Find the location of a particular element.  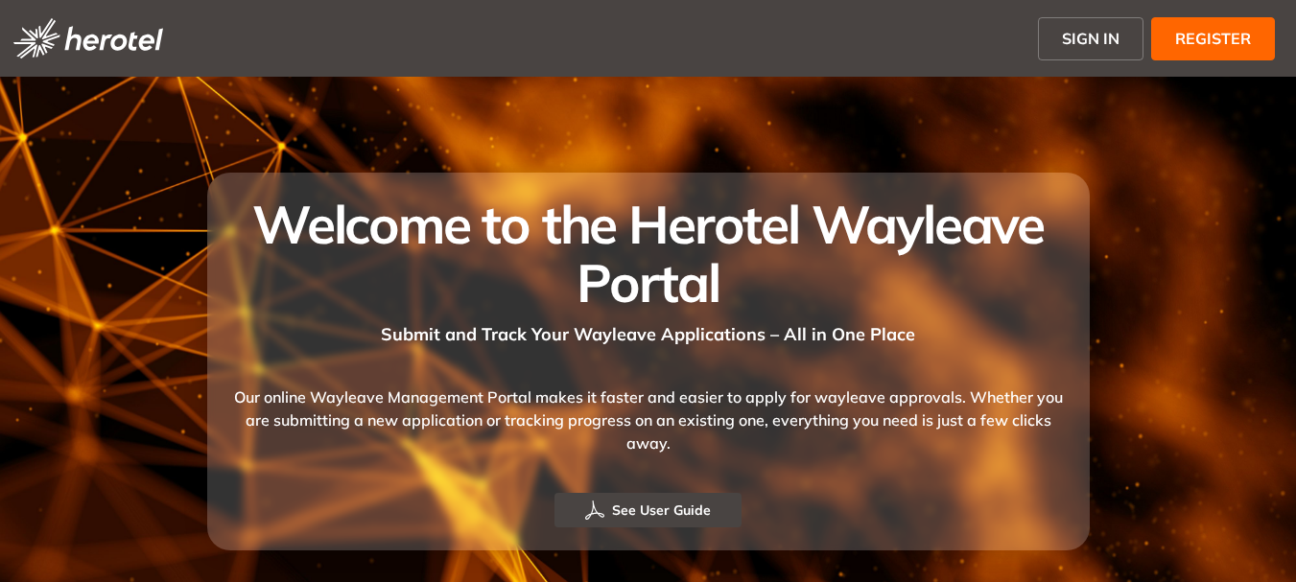

div: Submit and Track Your Wayleave Applications – All in One Place is located at coordinates (649, 329).